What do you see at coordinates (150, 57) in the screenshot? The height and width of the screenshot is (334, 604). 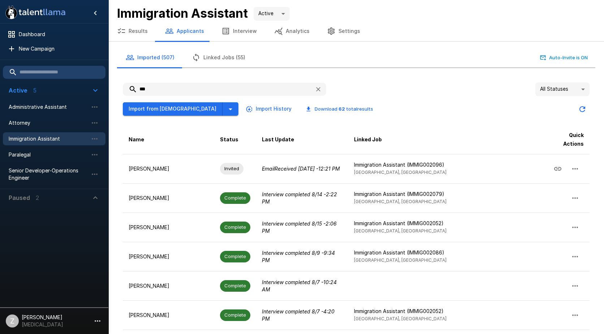 I see `button: Imported (507)` at bounding box center [150, 57].